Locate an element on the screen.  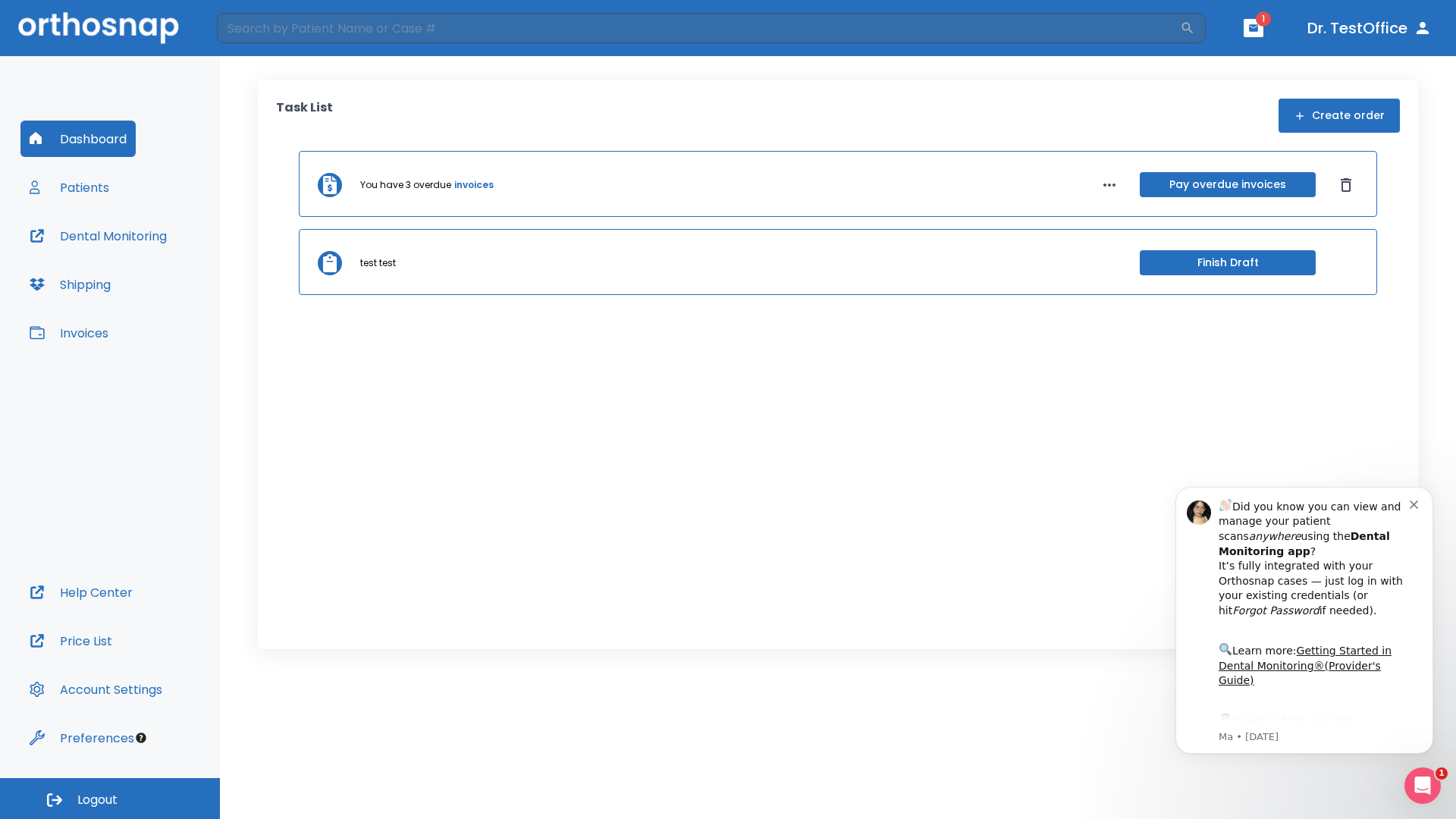
button: Account Settings is located at coordinates (95, 690).